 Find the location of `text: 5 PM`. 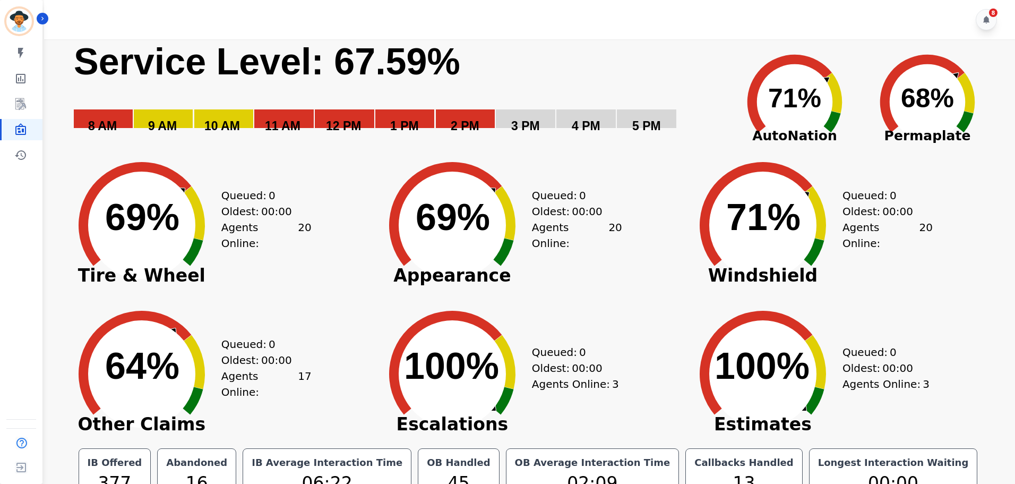

text: 5 PM is located at coordinates (646, 126).